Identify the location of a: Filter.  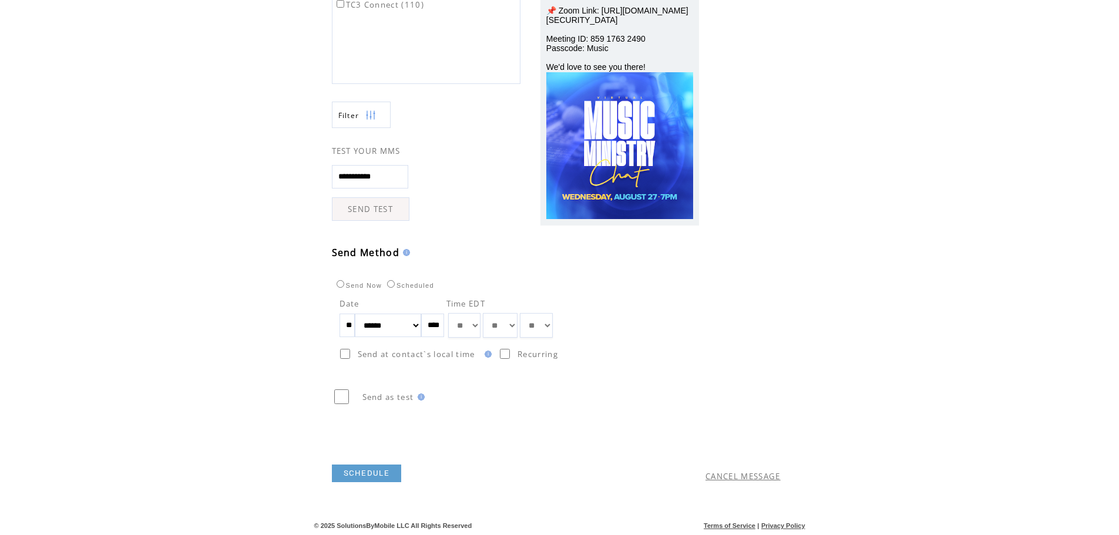
(361, 115).